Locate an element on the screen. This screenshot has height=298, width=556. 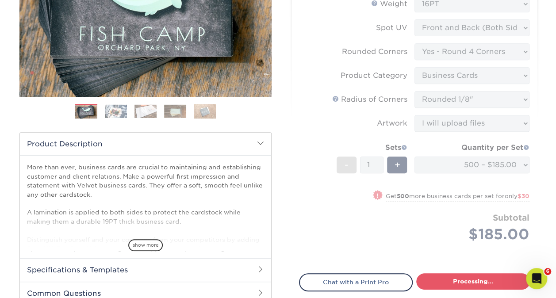
a: Chat with a Print Pro is located at coordinates (356, 282).